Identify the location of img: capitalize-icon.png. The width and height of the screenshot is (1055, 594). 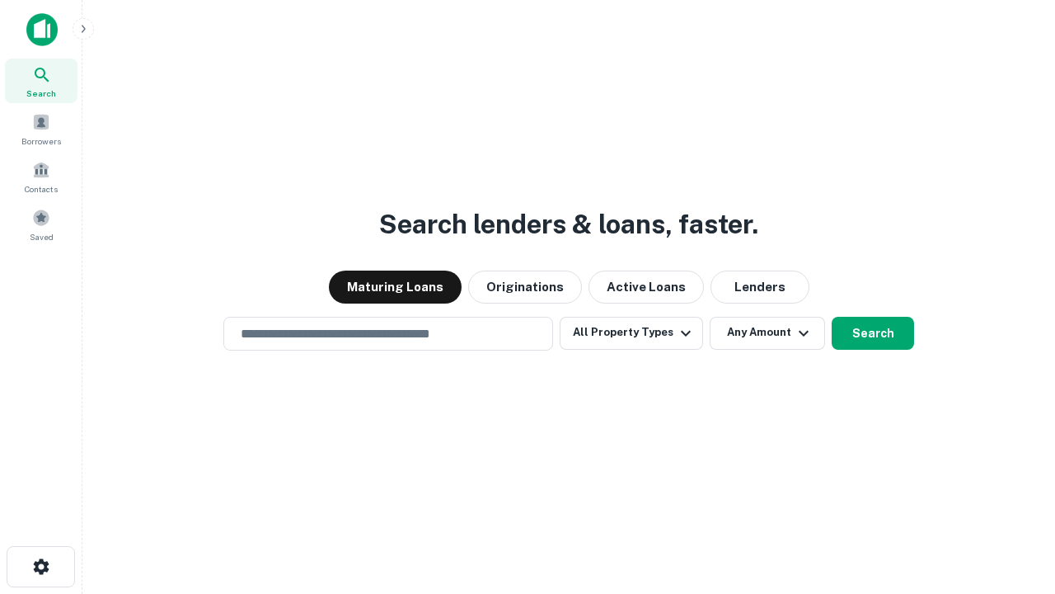
(42, 30).